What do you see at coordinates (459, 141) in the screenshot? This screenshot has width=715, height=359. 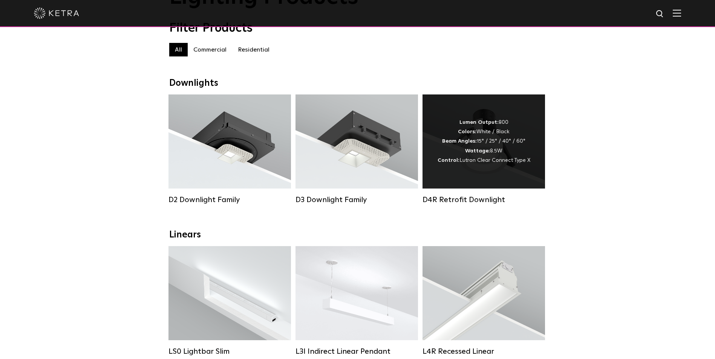 I see `strong: Beam Angles:` at bounding box center [459, 141].